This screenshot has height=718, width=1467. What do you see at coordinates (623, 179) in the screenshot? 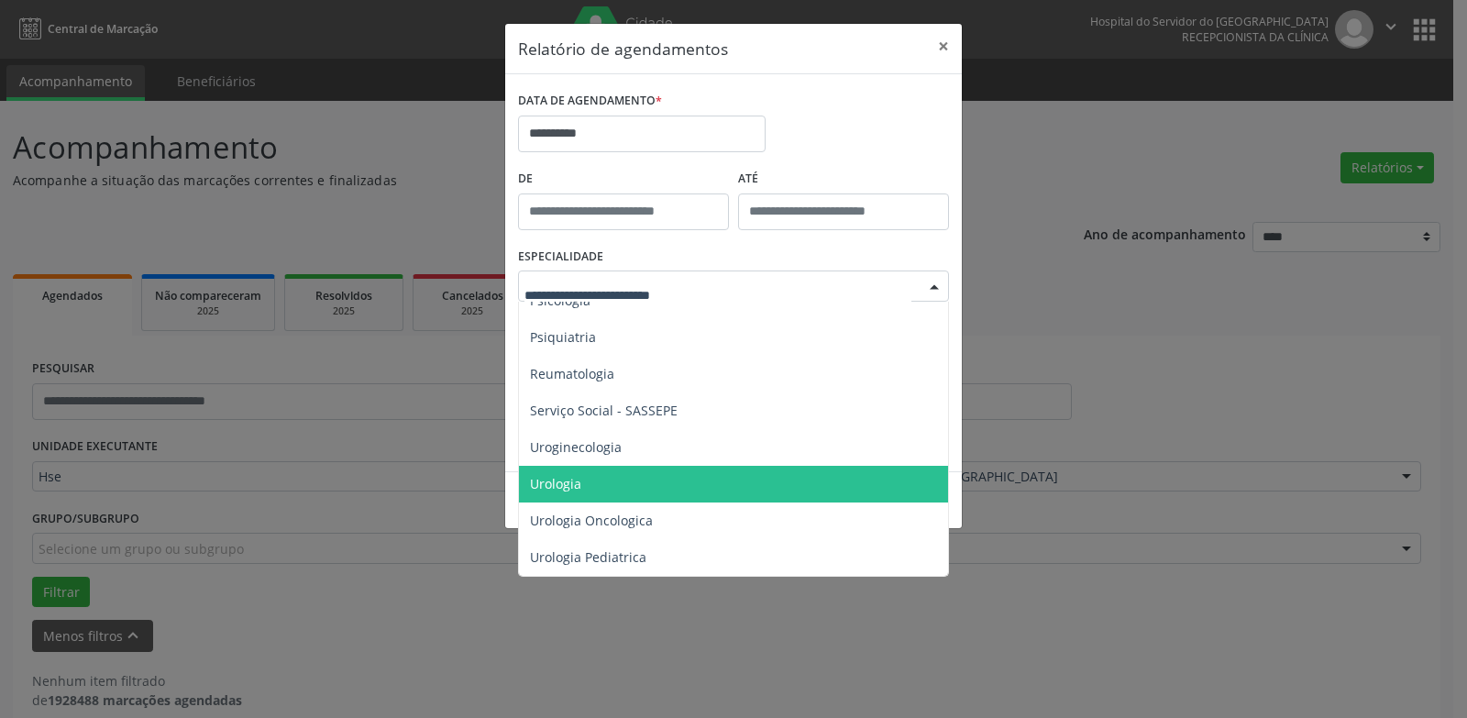
I see `label: De` at bounding box center [623, 179].